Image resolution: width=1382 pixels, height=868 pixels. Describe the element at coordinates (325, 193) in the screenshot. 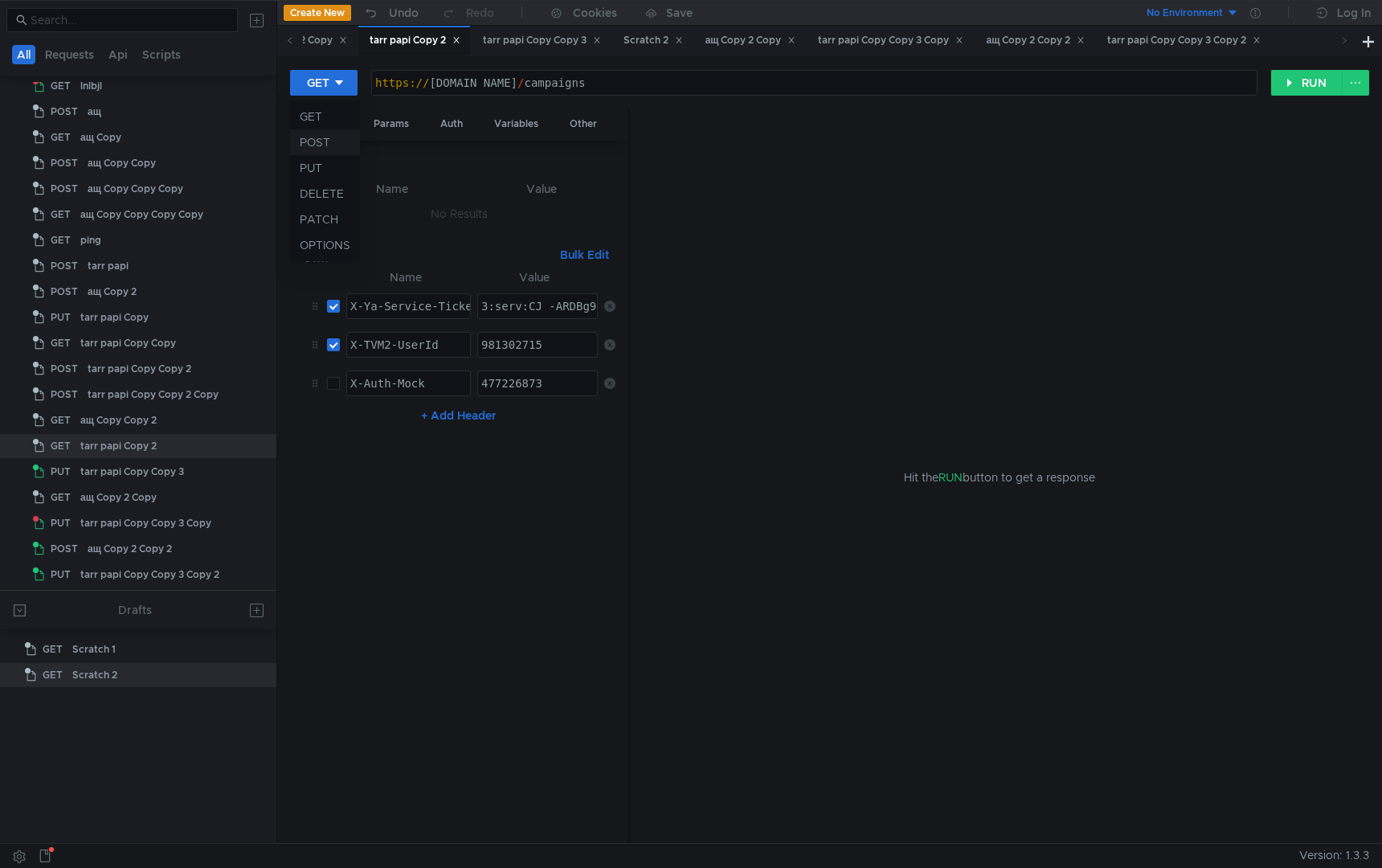

I see `li: DELETE` at that location.